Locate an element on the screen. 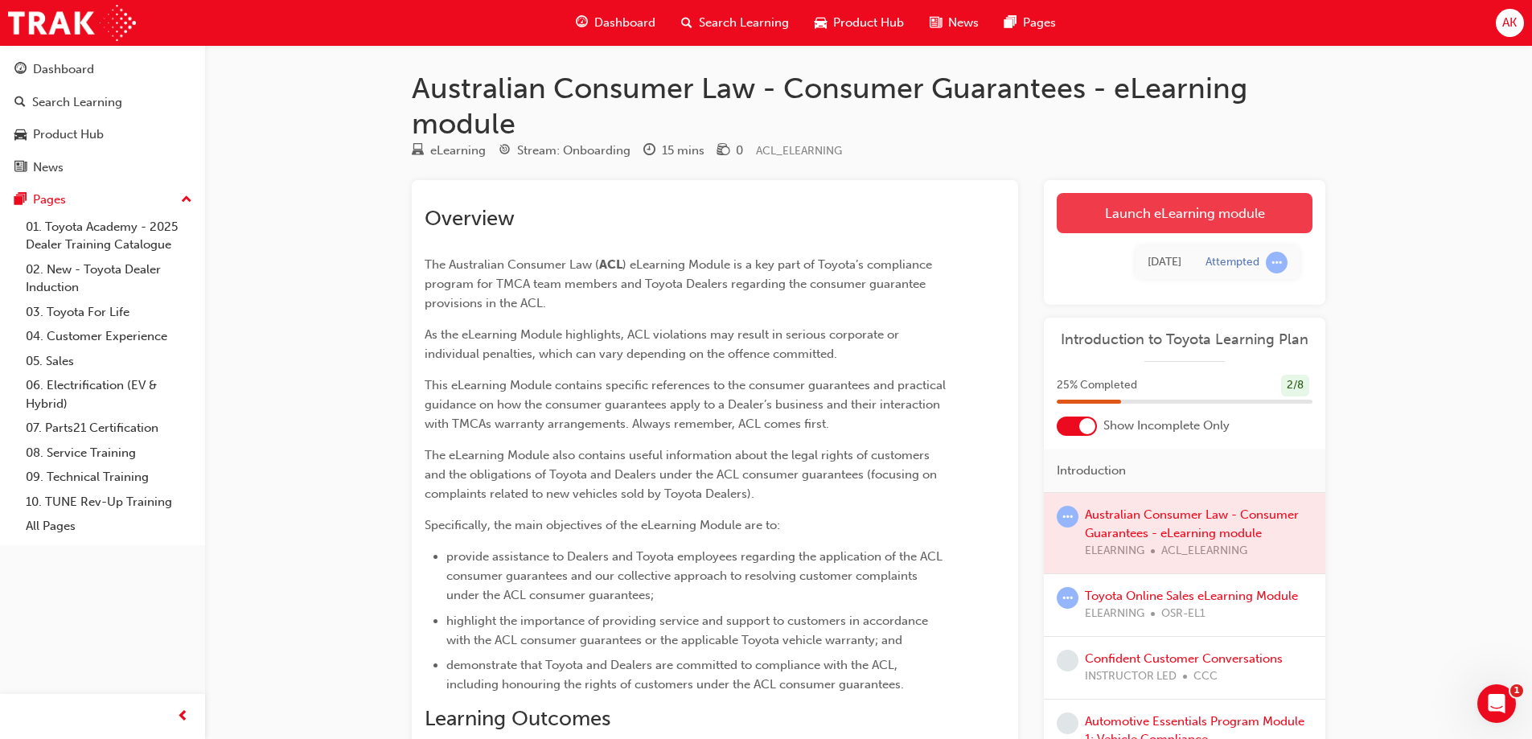  span: Dashboard is located at coordinates (625, 23).